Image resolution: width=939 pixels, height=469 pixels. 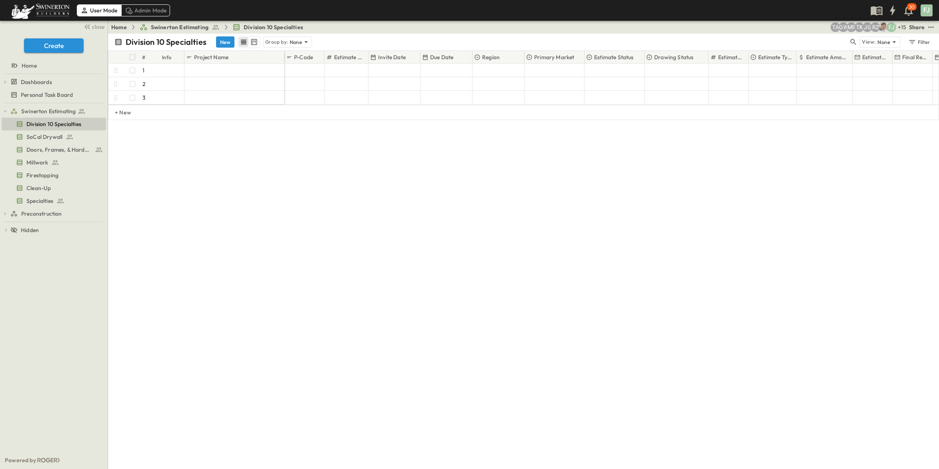 What do you see at coordinates (915, 57) in the screenshot?
I see `p: Final Reviewer` at bounding box center [915, 57].